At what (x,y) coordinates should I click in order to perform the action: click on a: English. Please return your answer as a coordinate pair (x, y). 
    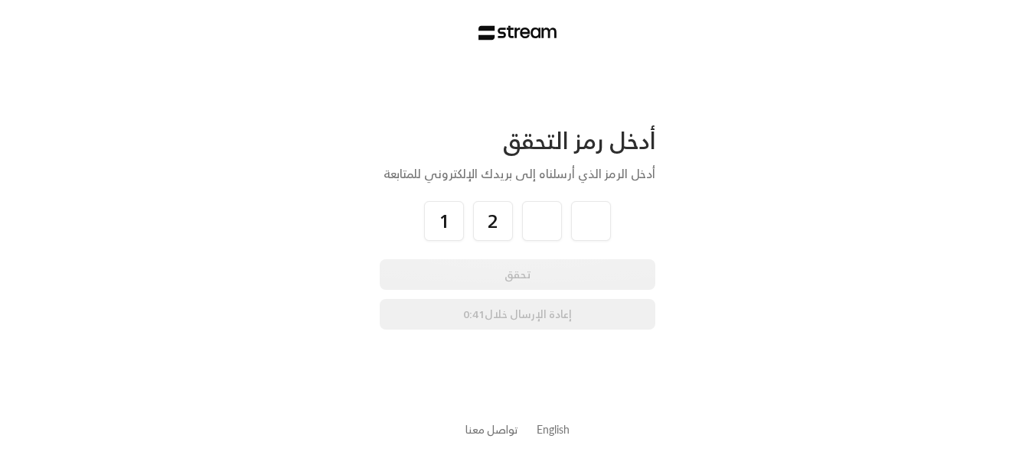
    Looking at the image, I should click on (553, 429).